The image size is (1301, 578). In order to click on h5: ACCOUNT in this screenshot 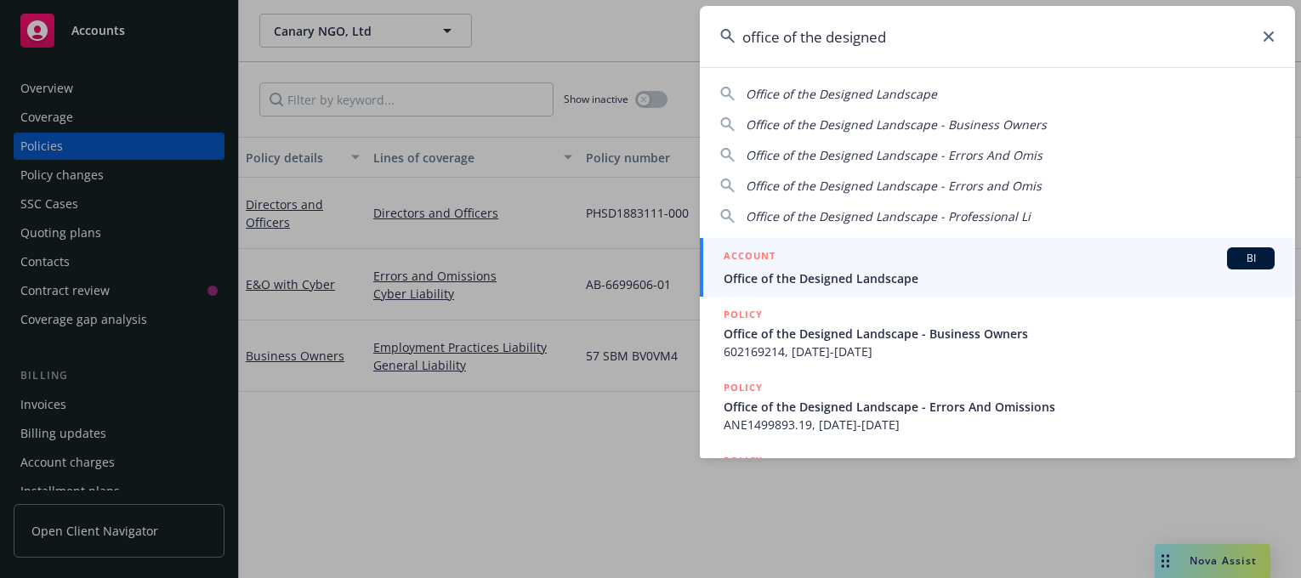, I will do `click(749, 258)`.